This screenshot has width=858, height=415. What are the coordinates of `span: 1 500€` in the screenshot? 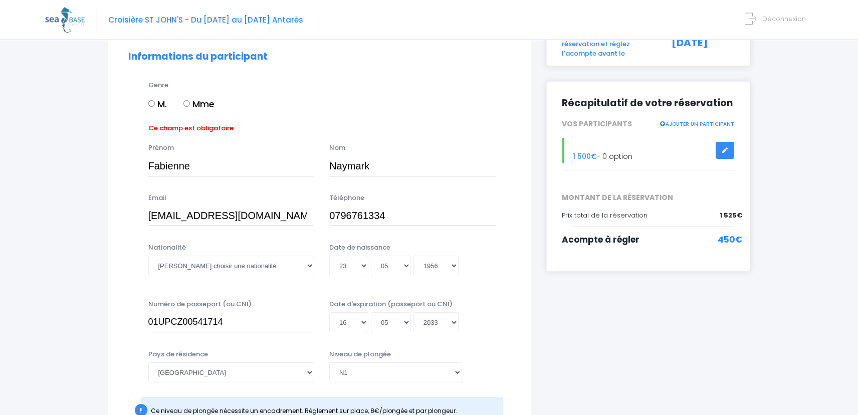 It's located at (585, 156).